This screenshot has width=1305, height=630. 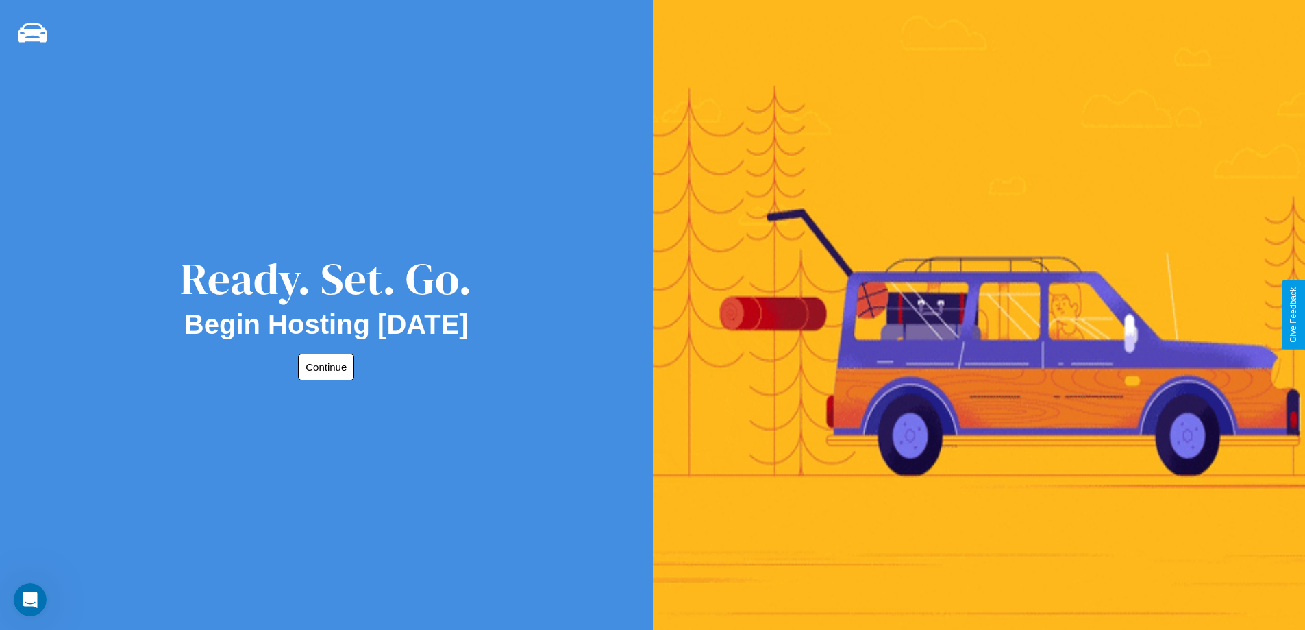 What do you see at coordinates (326, 278) in the screenshot?
I see `div: Ready. Set. Go.` at bounding box center [326, 278].